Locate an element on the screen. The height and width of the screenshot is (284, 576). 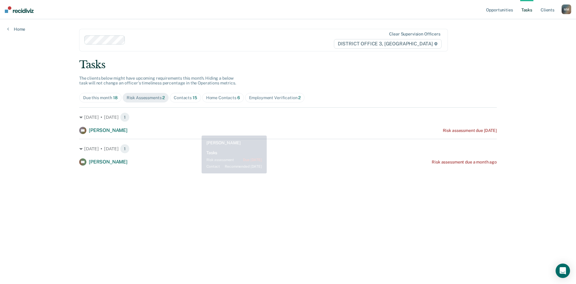
span: 6 is located at coordinates (239, 98).